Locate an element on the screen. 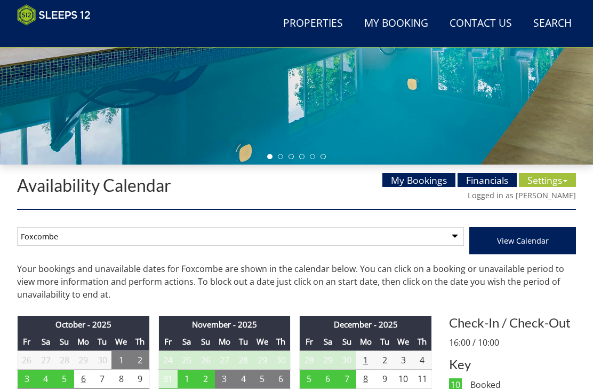 The height and width of the screenshot is (389, 593). a: My Bookings is located at coordinates (419, 180).